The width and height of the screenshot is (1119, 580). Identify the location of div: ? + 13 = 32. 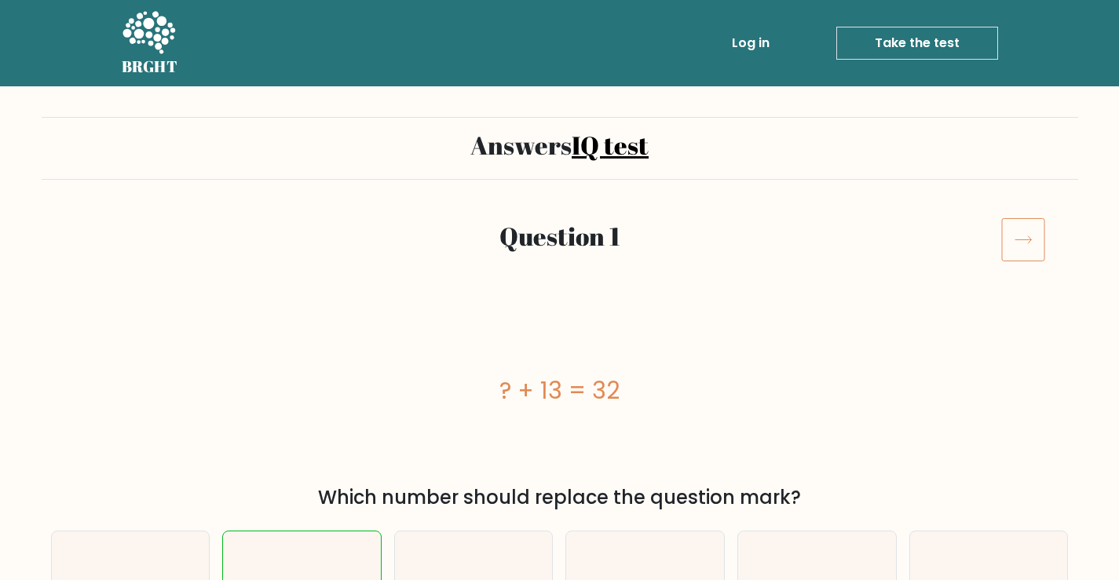
(560, 390).